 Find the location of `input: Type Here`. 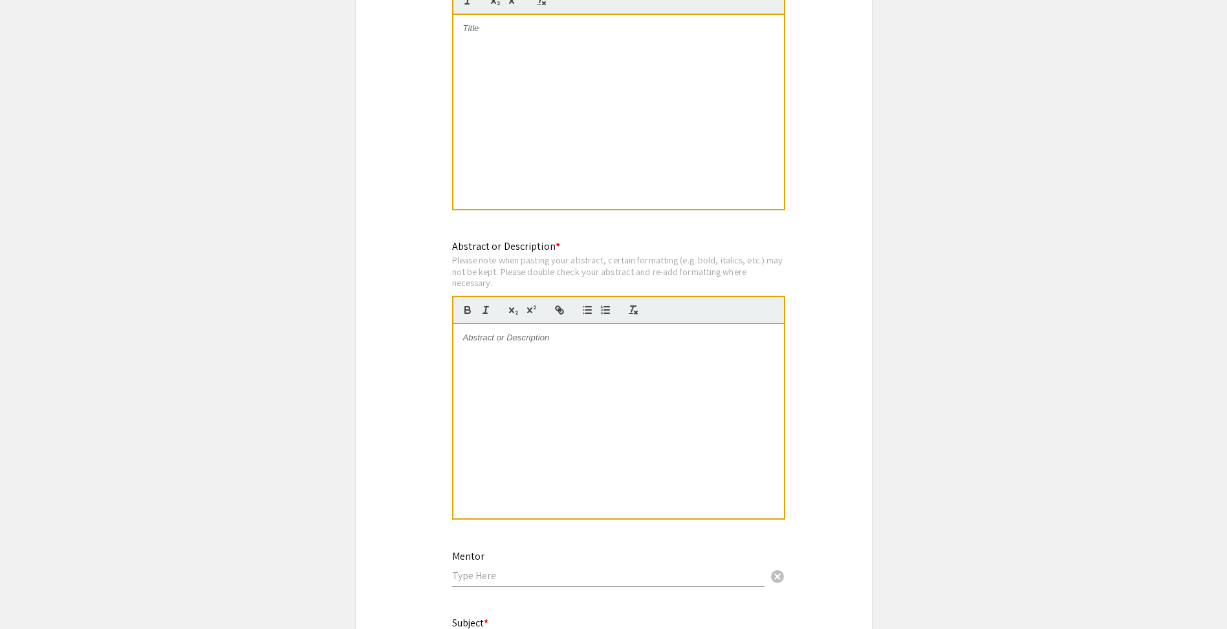

input: Type Here is located at coordinates (608, 575).